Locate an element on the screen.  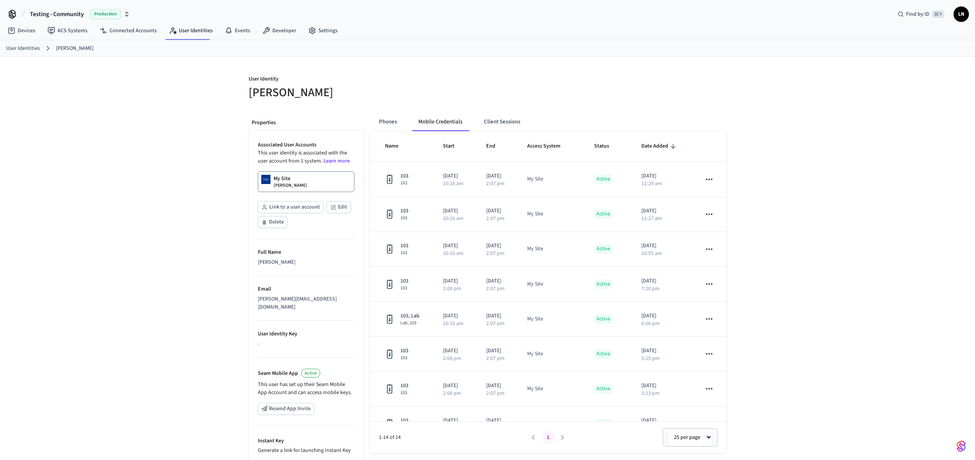
span: Date Added is located at coordinates (659, 146).